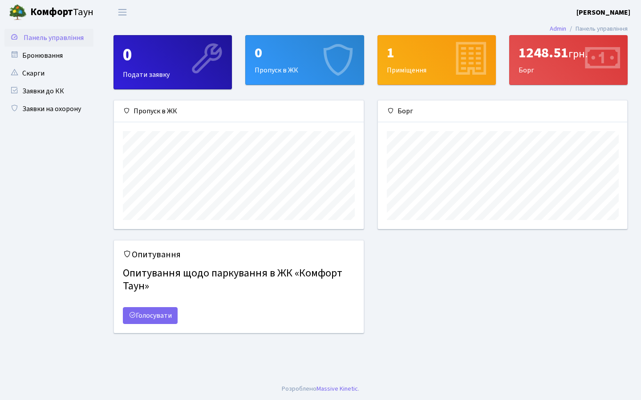 The image size is (641, 400). What do you see at coordinates (49, 38) in the screenshot?
I see `a: Панель управління` at bounding box center [49, 38].